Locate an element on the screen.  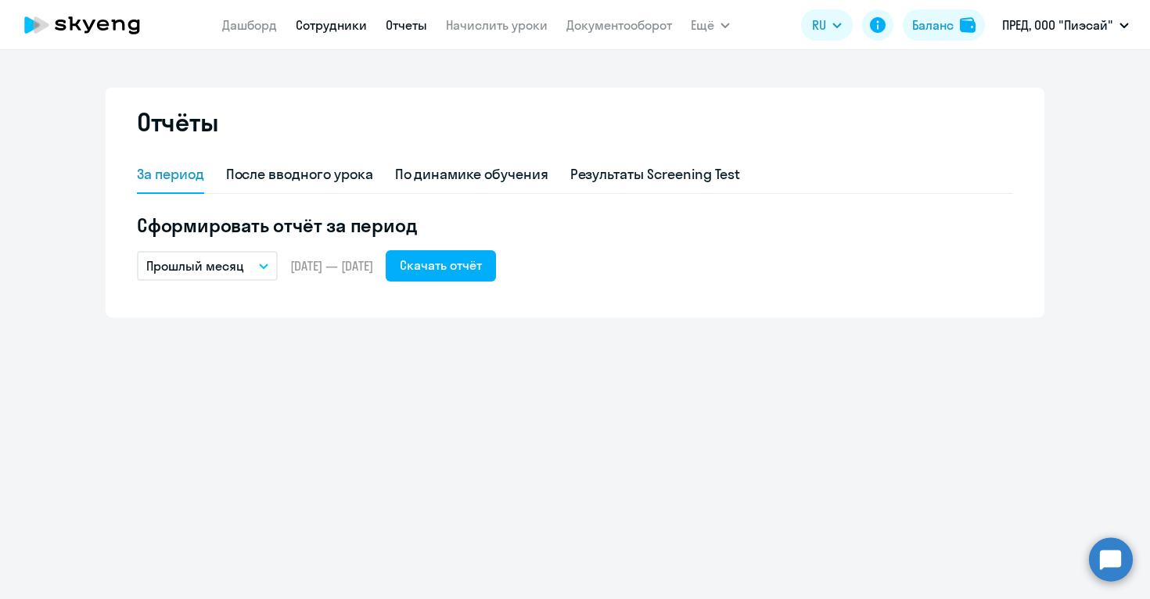
button: Ещё is located at coordinates (711, 25).